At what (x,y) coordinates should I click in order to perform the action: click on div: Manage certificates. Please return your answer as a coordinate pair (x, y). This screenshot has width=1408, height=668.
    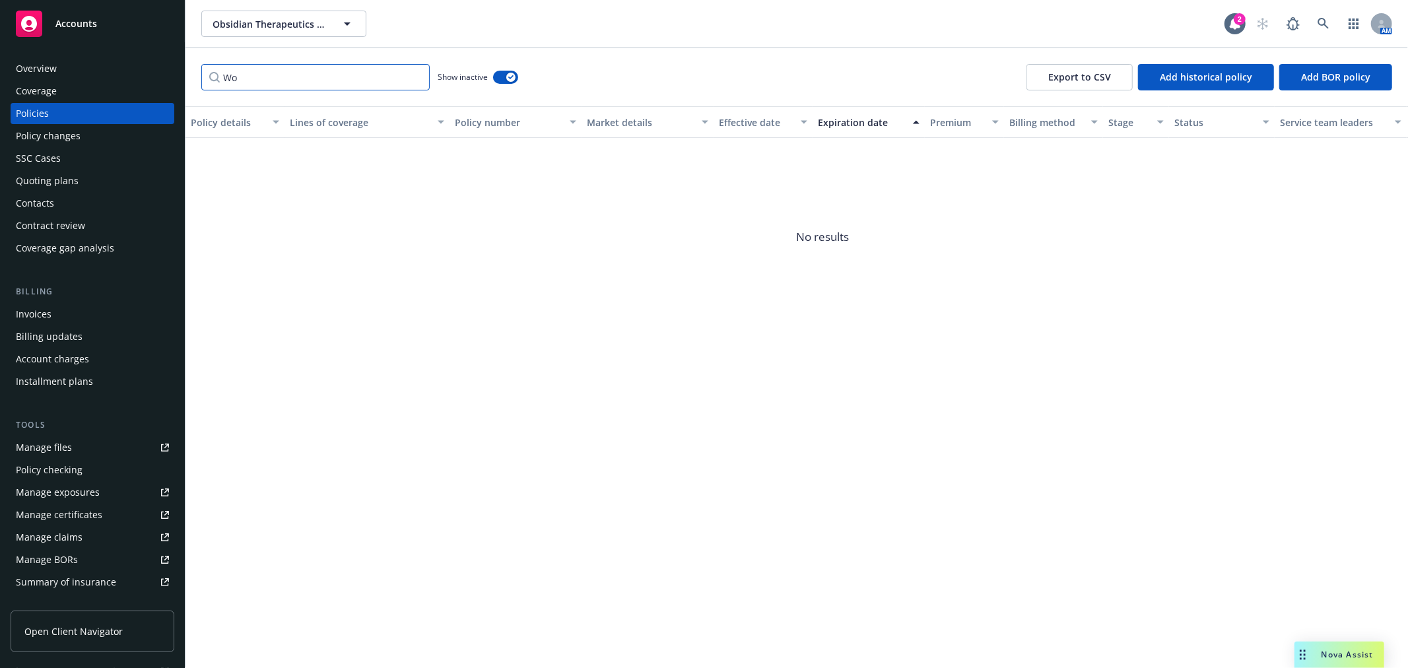
    Looking at the image, I should click on (59, 515).